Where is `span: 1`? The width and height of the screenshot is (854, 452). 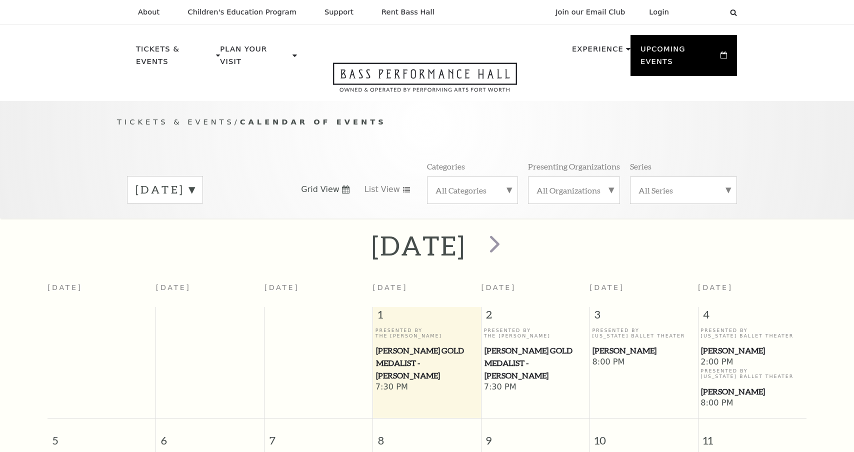
span: 1 is located at coordinates (427, 317).